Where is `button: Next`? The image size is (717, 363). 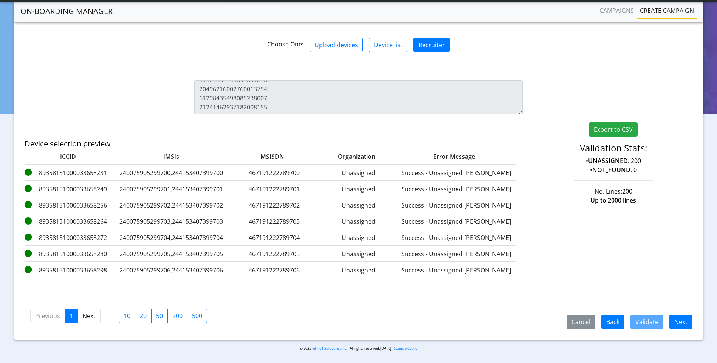 button: Next is located at coordinates (680, 322).